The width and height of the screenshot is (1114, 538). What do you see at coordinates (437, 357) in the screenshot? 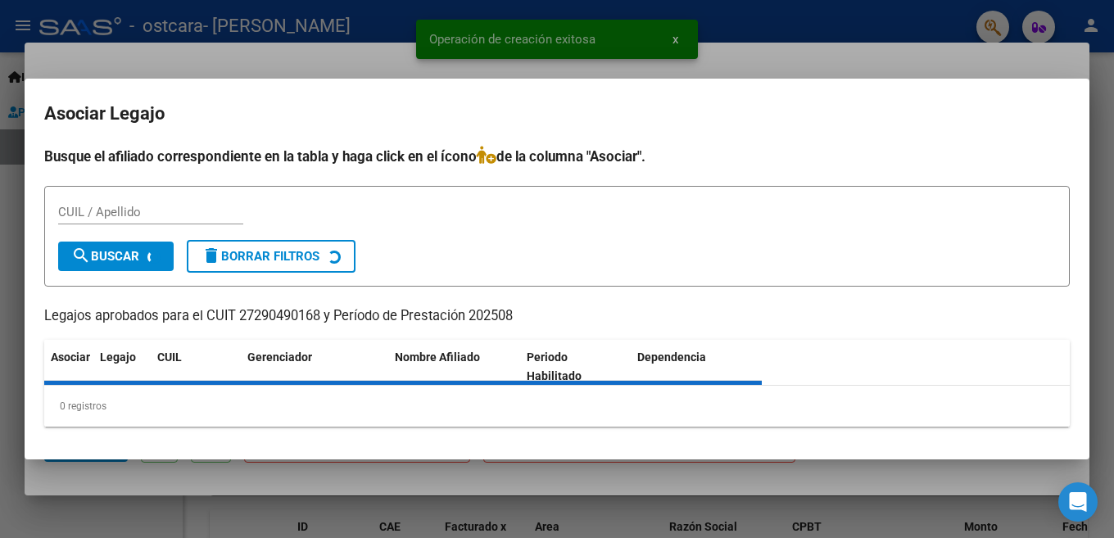
I see `span: Nombre Afiliado` at bounding box center [437, 357].